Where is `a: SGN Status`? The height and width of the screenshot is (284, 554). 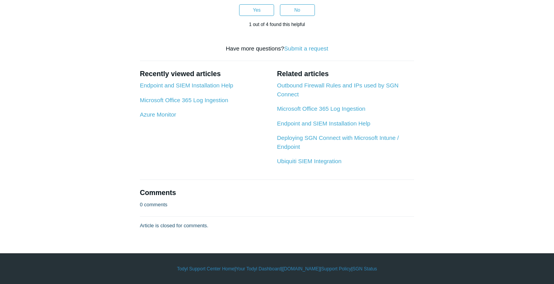 a: SGN Status is located at coordinates (365, 269).